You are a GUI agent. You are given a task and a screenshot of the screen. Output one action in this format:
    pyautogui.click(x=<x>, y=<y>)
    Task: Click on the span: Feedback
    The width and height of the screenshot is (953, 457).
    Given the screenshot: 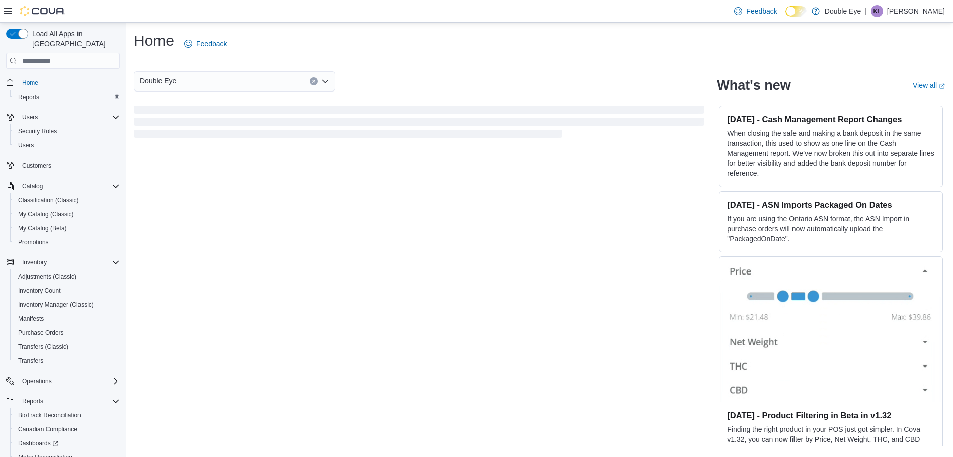 What is the action you would take?
    pyautogui.click(x=761, y=11)
    